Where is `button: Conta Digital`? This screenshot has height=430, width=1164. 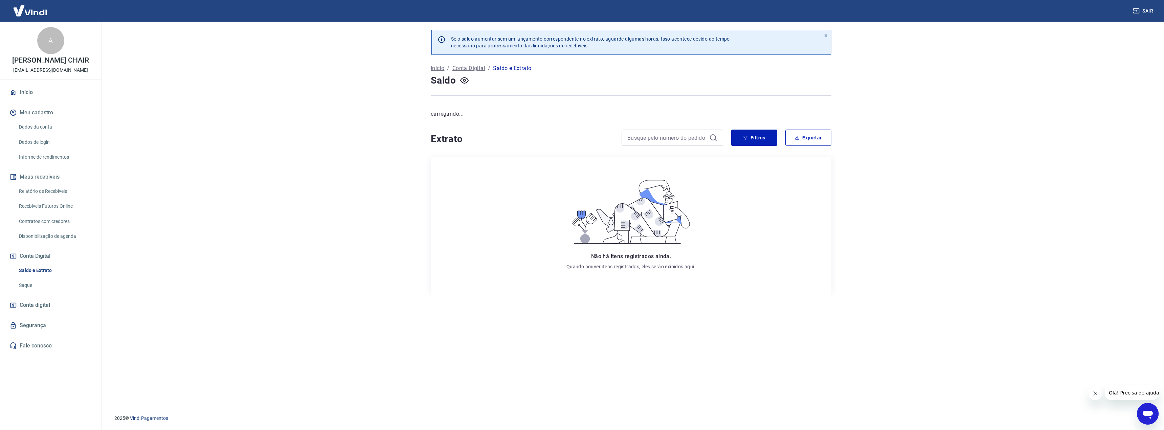 button: Conta Digital is located at coordinates (50, 256).